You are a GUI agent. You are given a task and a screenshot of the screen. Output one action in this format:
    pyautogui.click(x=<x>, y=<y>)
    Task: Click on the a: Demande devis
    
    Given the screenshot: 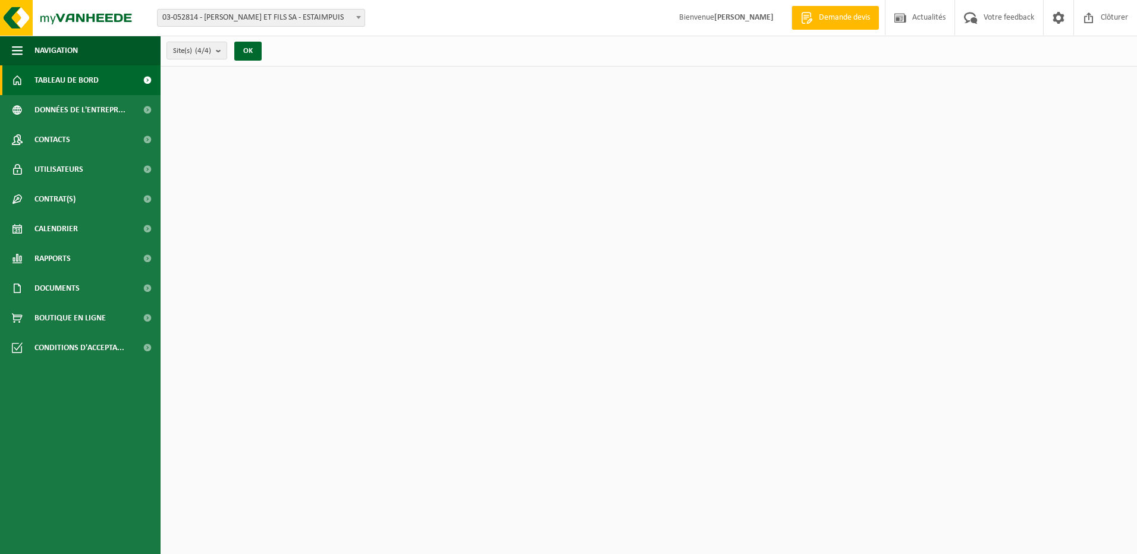 What is the action you would take?
    pyautogui.click(x=835, y=18)
    